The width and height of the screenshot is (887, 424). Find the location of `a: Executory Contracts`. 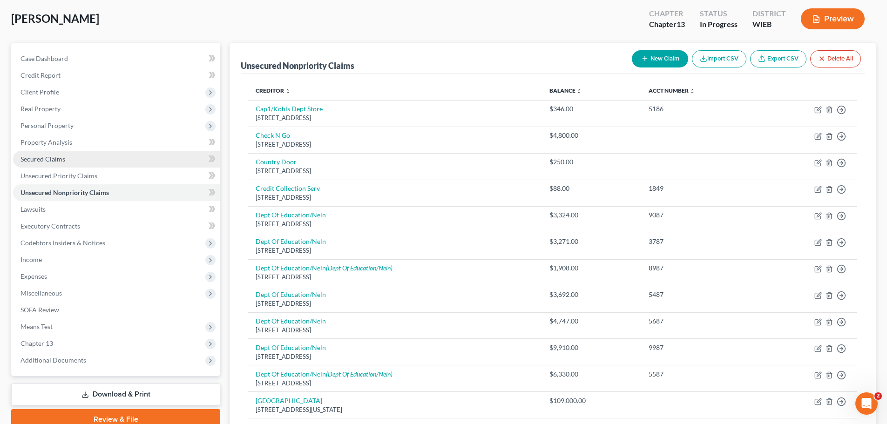

a: Executory Contracts is located at coordinates (116, 226).